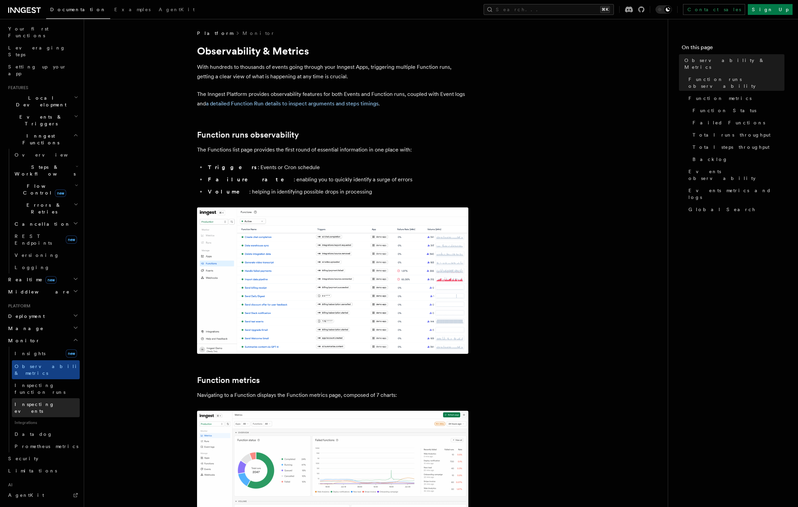 Image resolution: width=798 pixels, height=507 pixels. Describe the element at coordinates (42, 280) in the screenshot. I see `button: Realtimenew` at that location.